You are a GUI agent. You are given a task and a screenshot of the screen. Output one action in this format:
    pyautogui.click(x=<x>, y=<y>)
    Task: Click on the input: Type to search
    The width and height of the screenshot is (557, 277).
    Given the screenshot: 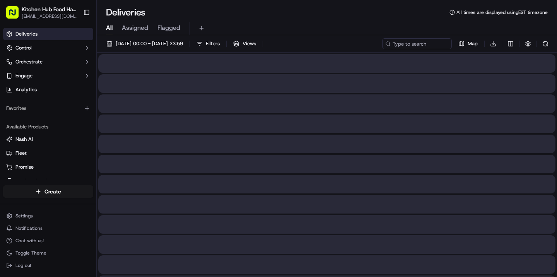 What is the action you would take?
    pyautogui.click(x=417, y=44)
    